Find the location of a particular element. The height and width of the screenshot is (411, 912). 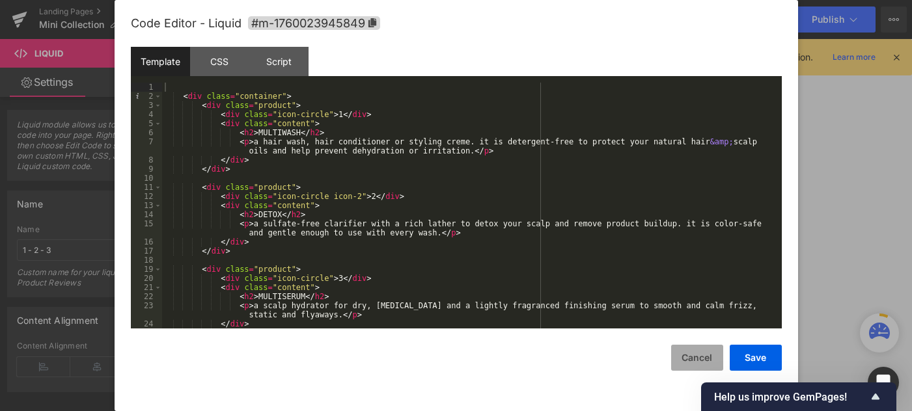

div: 18 is located at coordinates (146, 260).